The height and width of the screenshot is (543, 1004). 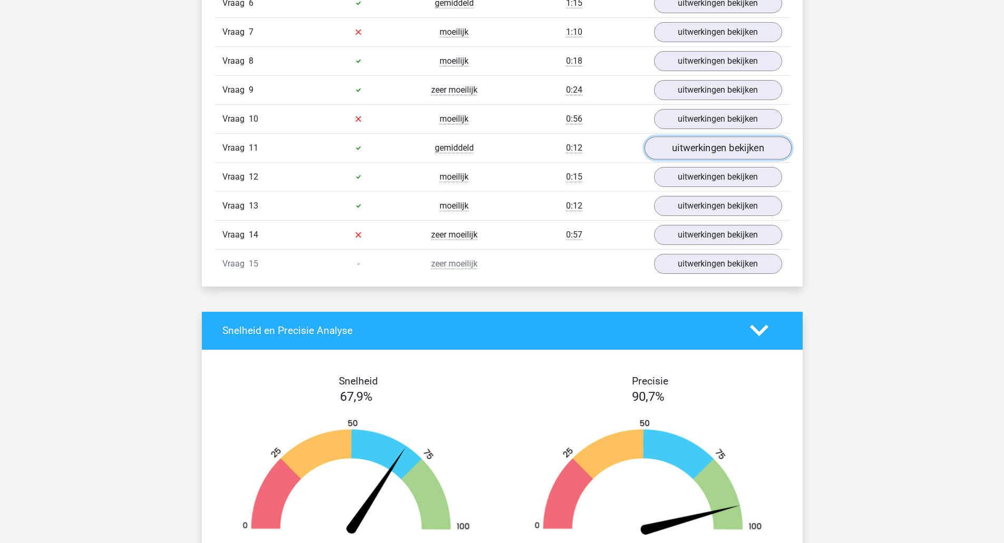 What do you see at coordinates (253, 119) in the screenshot?
I see `span: 10` at bounding box center [253, 119].